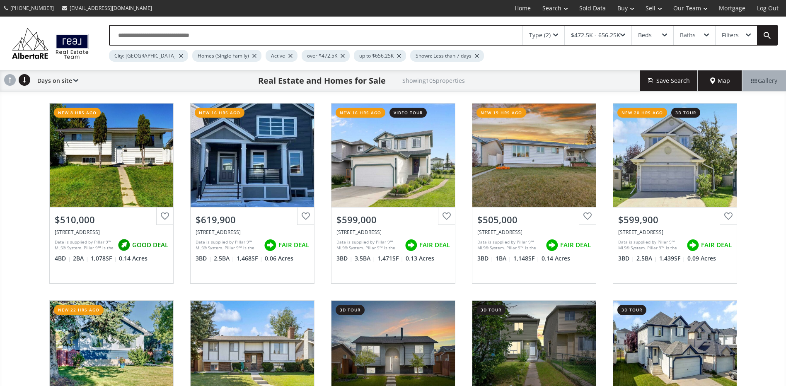 The image size is (786, 386). Describe the element at coordinates (687, 35) in the screenshot. I see `div: Baths` at that location.